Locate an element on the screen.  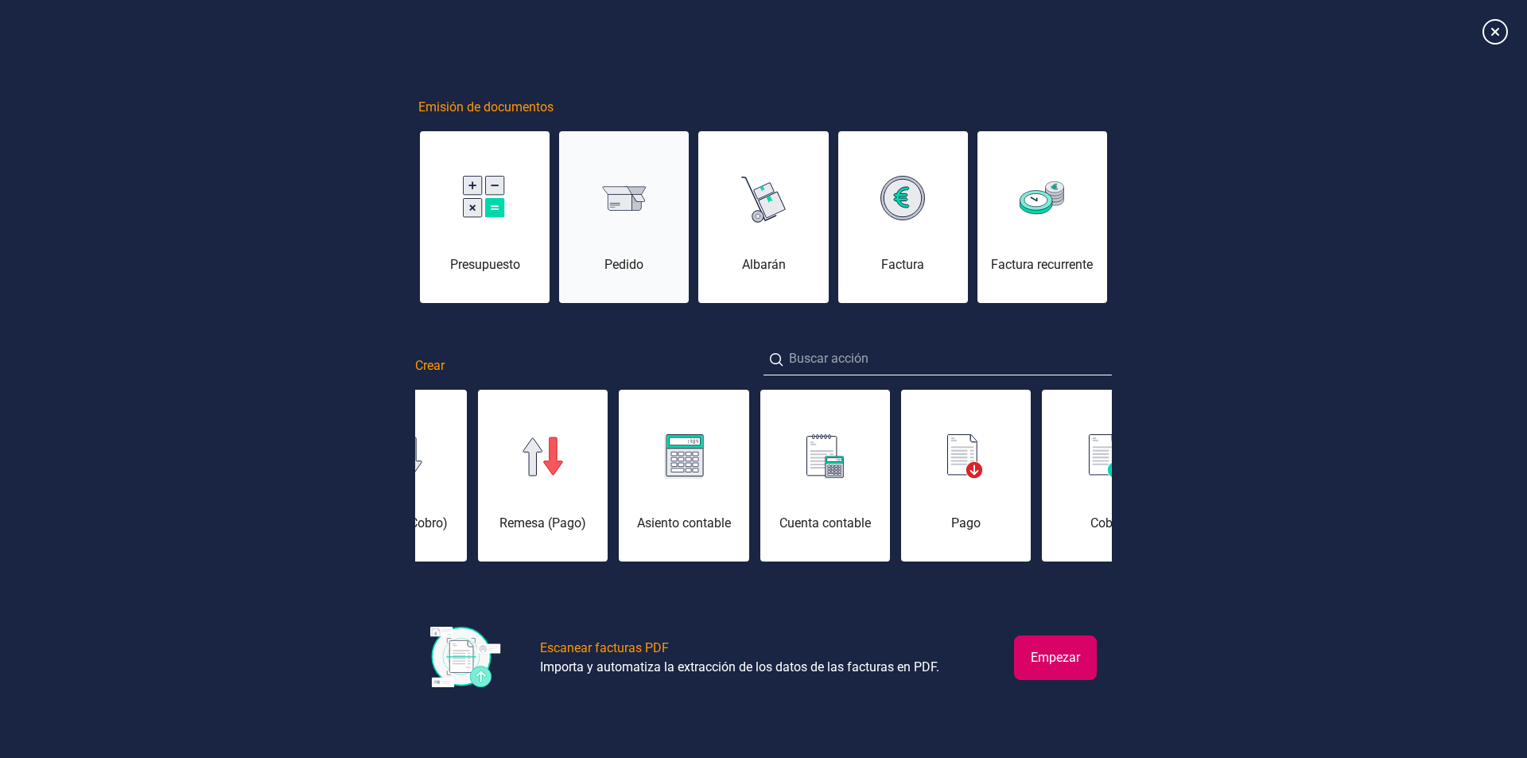
div: Factura recurrente is located at coordinates (1042, 265).